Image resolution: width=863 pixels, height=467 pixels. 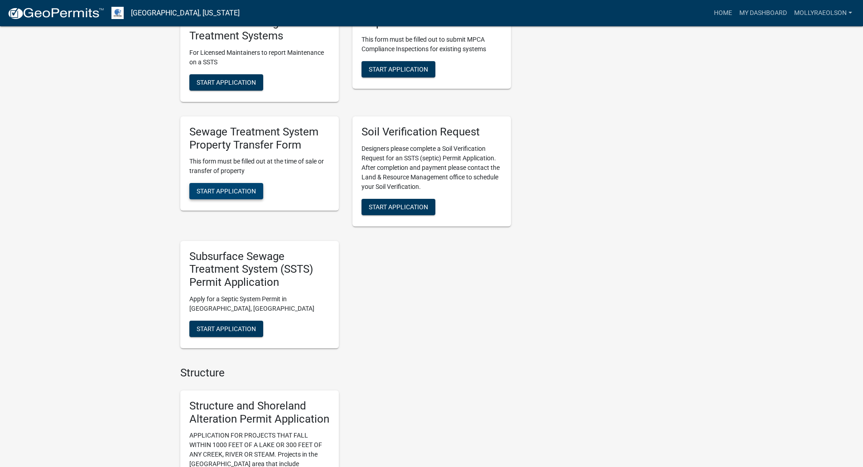 What do you see at coordinates (260, 139) in the screenshot?
I see `h5: Sewage Treatment System Property Transfer Form` at bounding box center [260, 139].